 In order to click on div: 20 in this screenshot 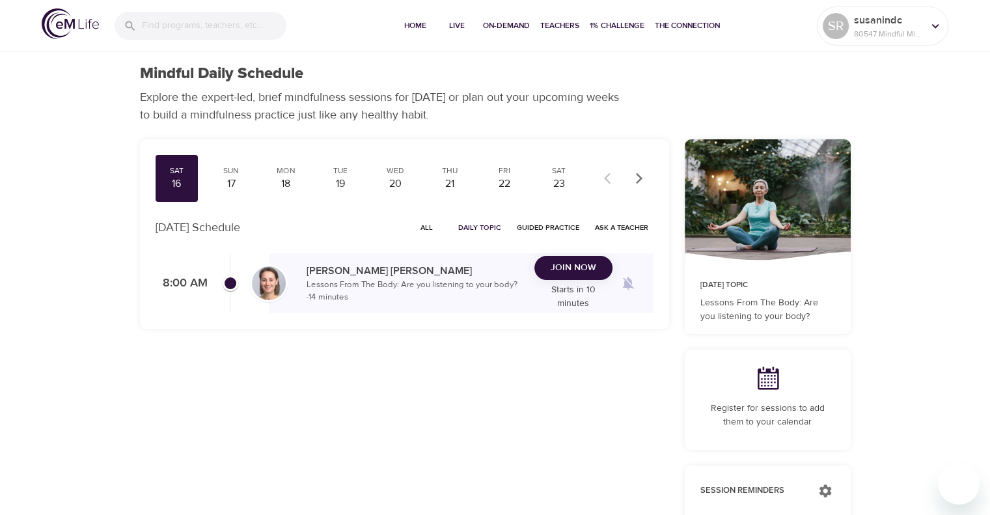, I will do `click(395, 184)`.